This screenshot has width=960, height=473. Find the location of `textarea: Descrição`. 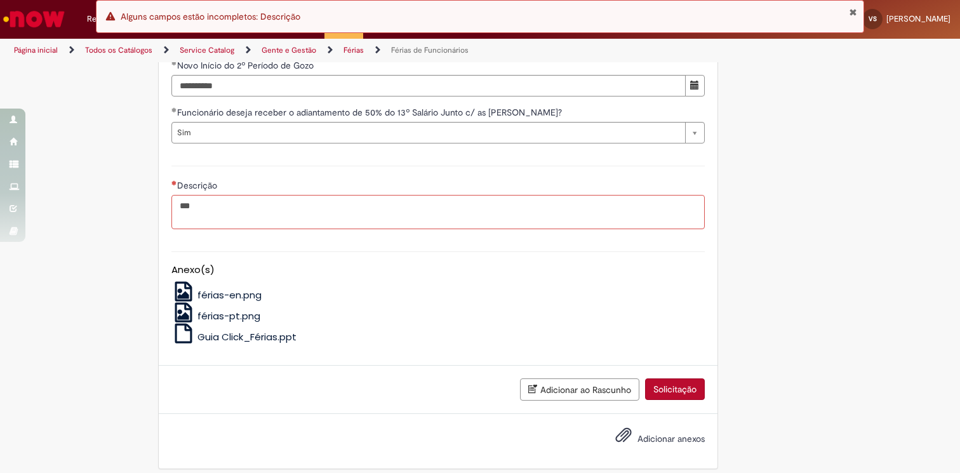

textarea: Descrição is located at coordinates (438, 212).